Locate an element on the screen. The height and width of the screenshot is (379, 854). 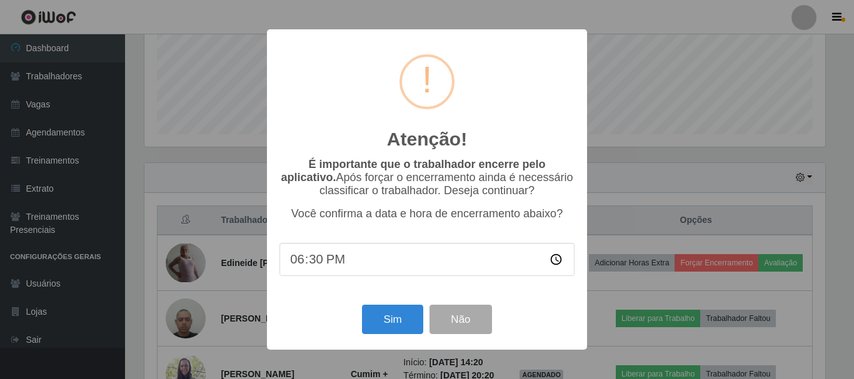
h2: Atenção! is located at coordinates (427, 139).